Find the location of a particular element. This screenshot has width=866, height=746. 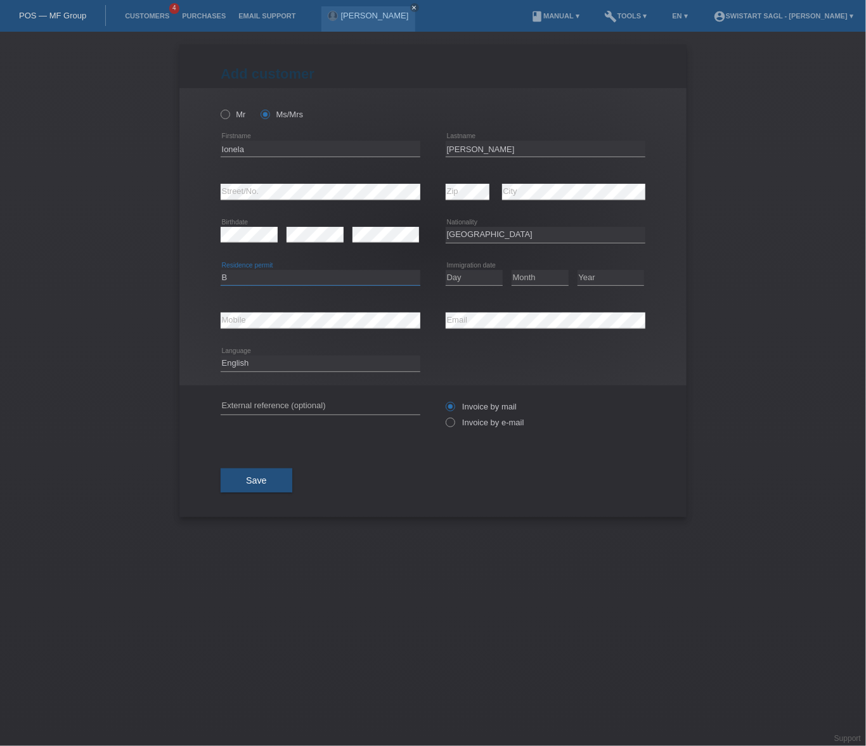

a: POS — MF Group is located at coordinates (53, 15).